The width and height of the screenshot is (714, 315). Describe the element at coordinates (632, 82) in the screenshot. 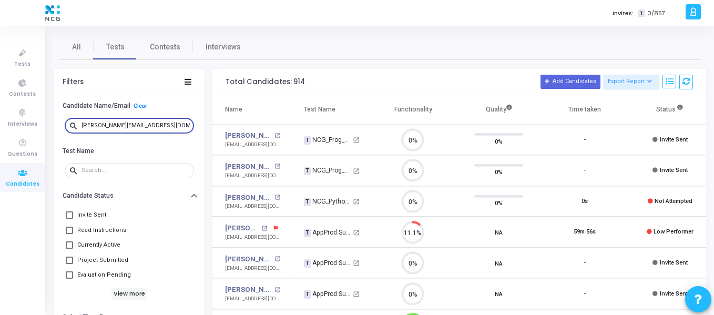

I see `button: Export Report` at that location.